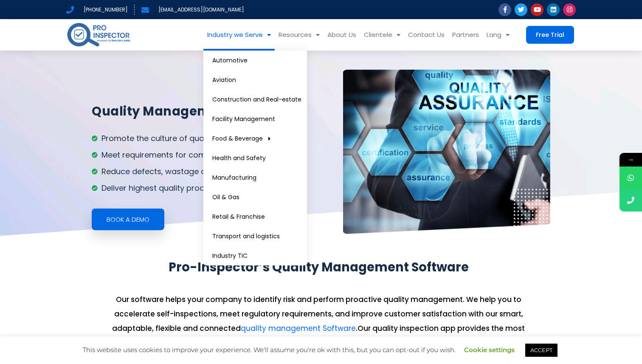 Image resolution: width=642 pixels, height=364 pixels. What do you see at coordinates (255, 80) in the screenshot?
I see `a: Aviation` at bounding box center [255, 80].